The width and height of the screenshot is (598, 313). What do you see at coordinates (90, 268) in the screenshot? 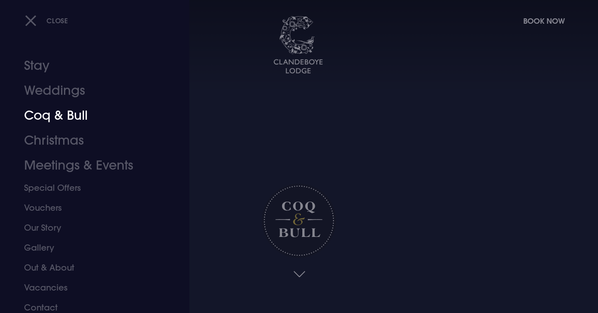
I see `a: Out & About` at bounding box center [90, 268].